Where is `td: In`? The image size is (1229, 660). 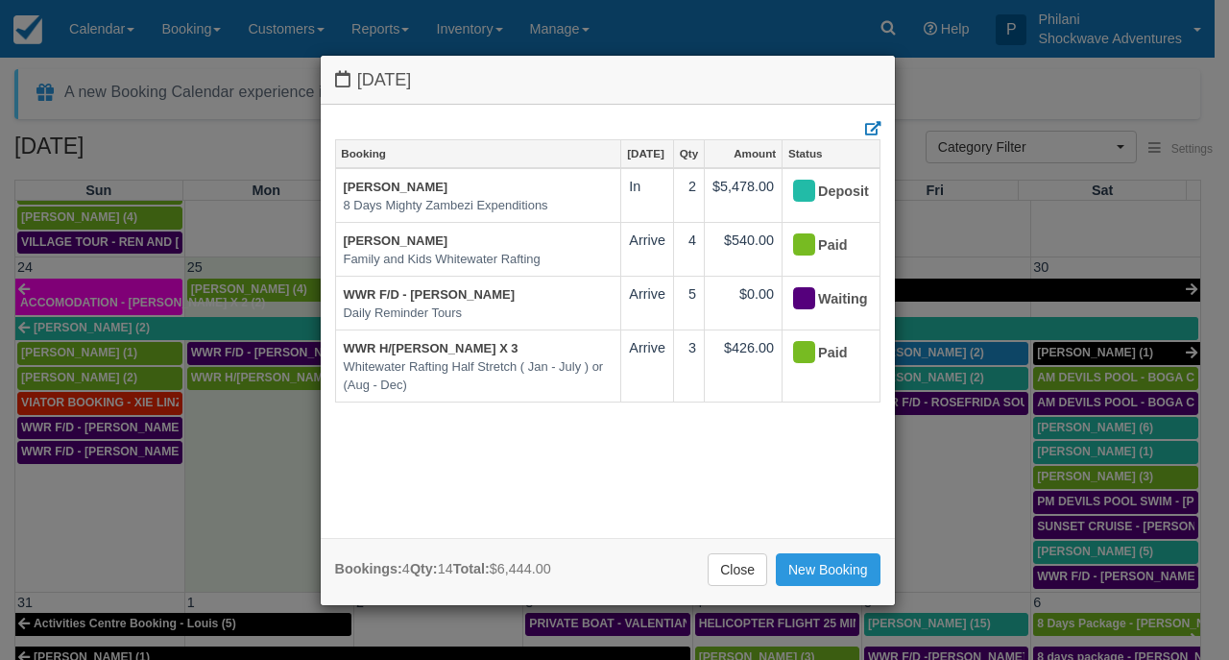
td: In is located at coordinates (647, 195).